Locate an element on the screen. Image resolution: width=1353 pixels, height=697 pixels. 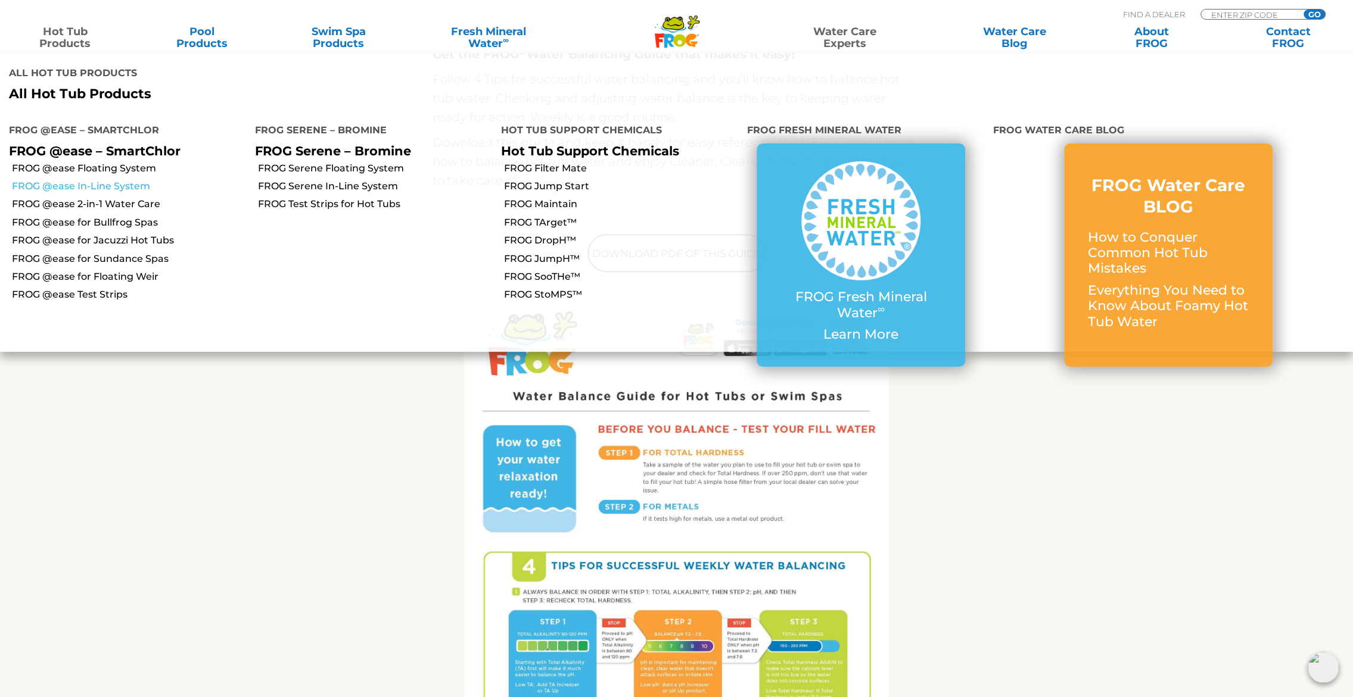
p: FROG Fresh Mineral Water is located at coordinates (861, 305).